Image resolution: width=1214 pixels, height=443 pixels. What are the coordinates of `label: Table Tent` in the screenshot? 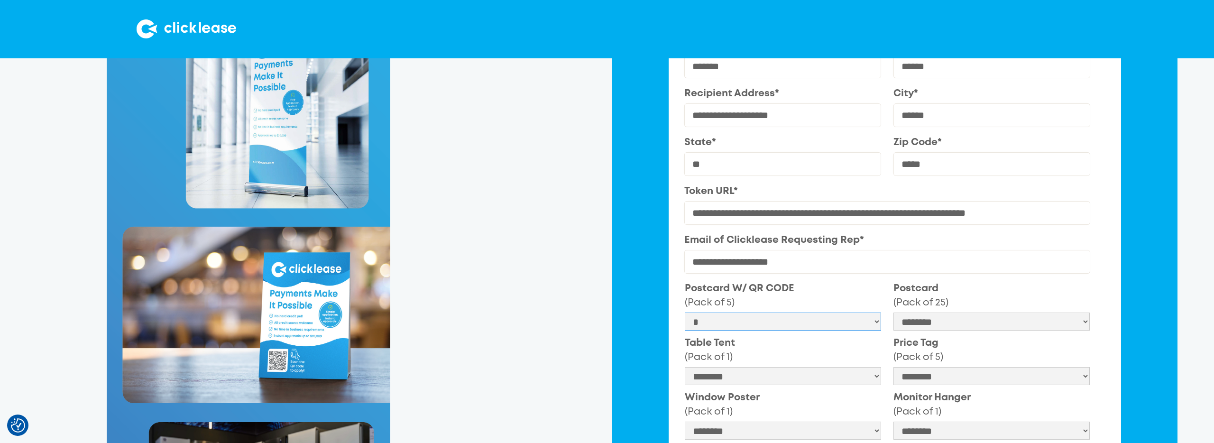 It's located at (783, 350).